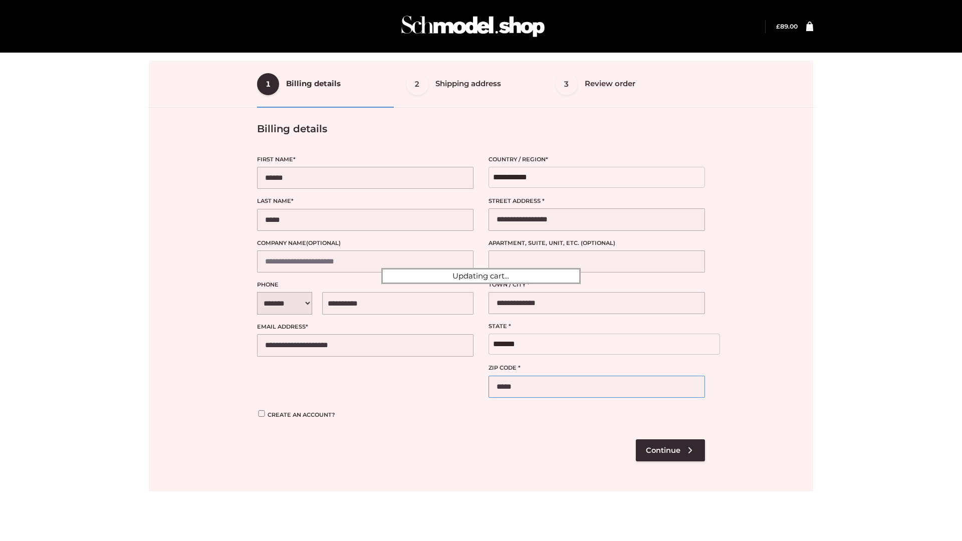 The image size is (962, 541). What do you see at coordinates (473, 26) in the screenshot?
I see `a: Schmodel Admin 964` at bounding box center [473, 26].